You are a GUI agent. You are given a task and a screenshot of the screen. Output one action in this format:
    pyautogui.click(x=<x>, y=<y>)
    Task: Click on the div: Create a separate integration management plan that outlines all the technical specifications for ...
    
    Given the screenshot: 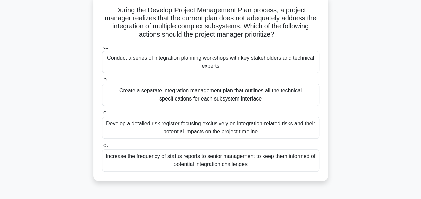 What is the action you would take?
    pyautogui.click(x=211, y=95)
    